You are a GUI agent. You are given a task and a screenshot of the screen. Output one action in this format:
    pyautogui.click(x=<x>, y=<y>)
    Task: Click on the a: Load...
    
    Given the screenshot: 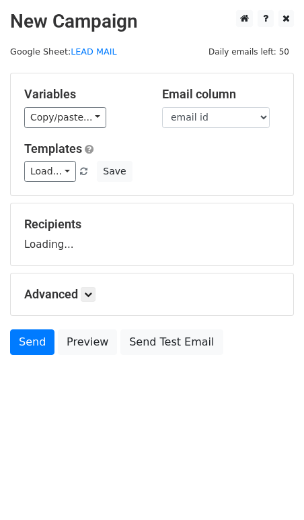 What is the action you would take?
    pyautogui.click(x=50, y=171)
    